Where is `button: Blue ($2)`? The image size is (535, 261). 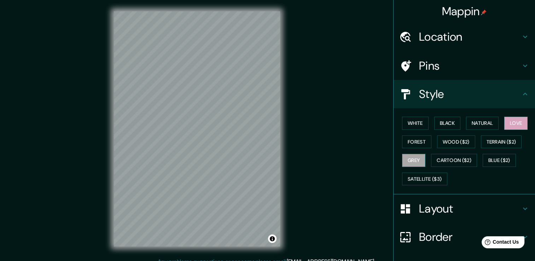
button: Blue ($2) is located at coordinates (499, 160).